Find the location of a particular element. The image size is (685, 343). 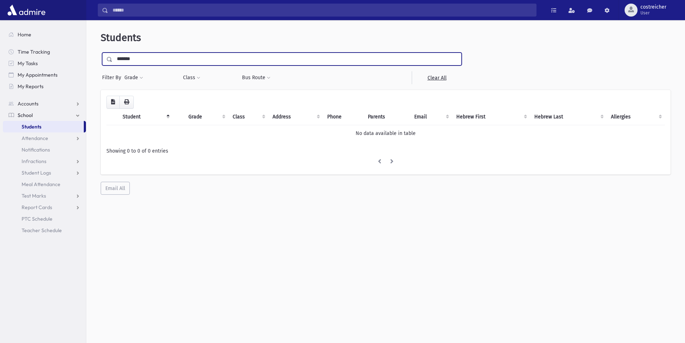

span: School is located at coordinates (25, 115).